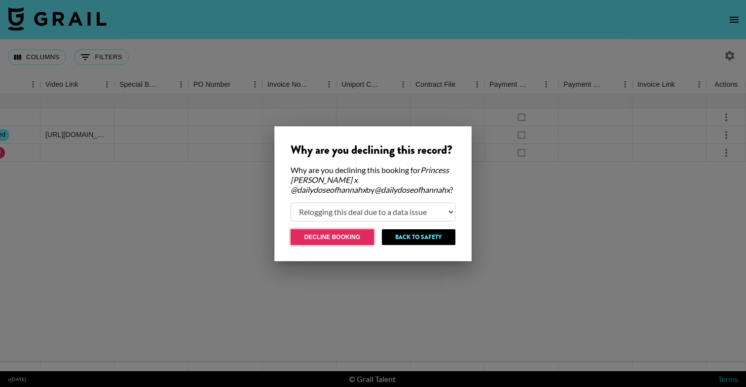 The width and height of the screenshot is (746, 387). I want to click on div: Why are you declining this record?, so click(373, 150).